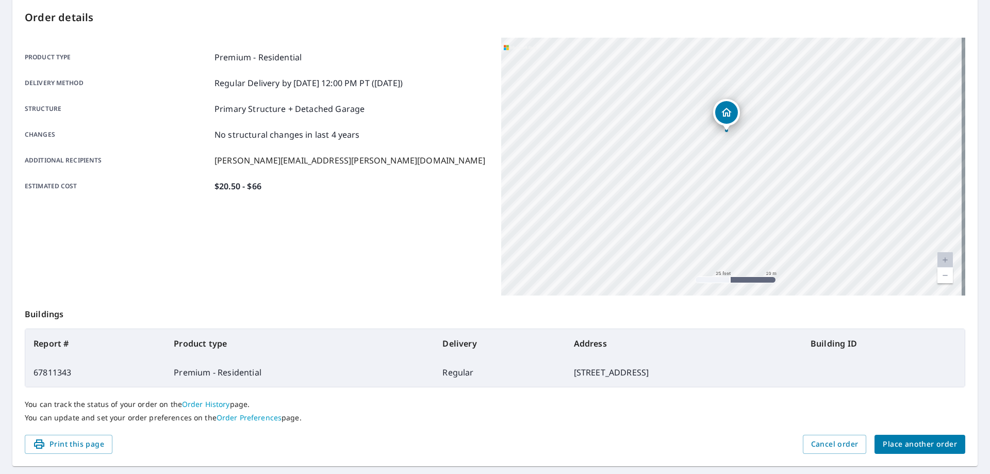 This screenshot has width=990, height=474. What do you see at coordinates (206, 404) in the screenshot?
I see `a: Order History` at bounding box center [206, 404].